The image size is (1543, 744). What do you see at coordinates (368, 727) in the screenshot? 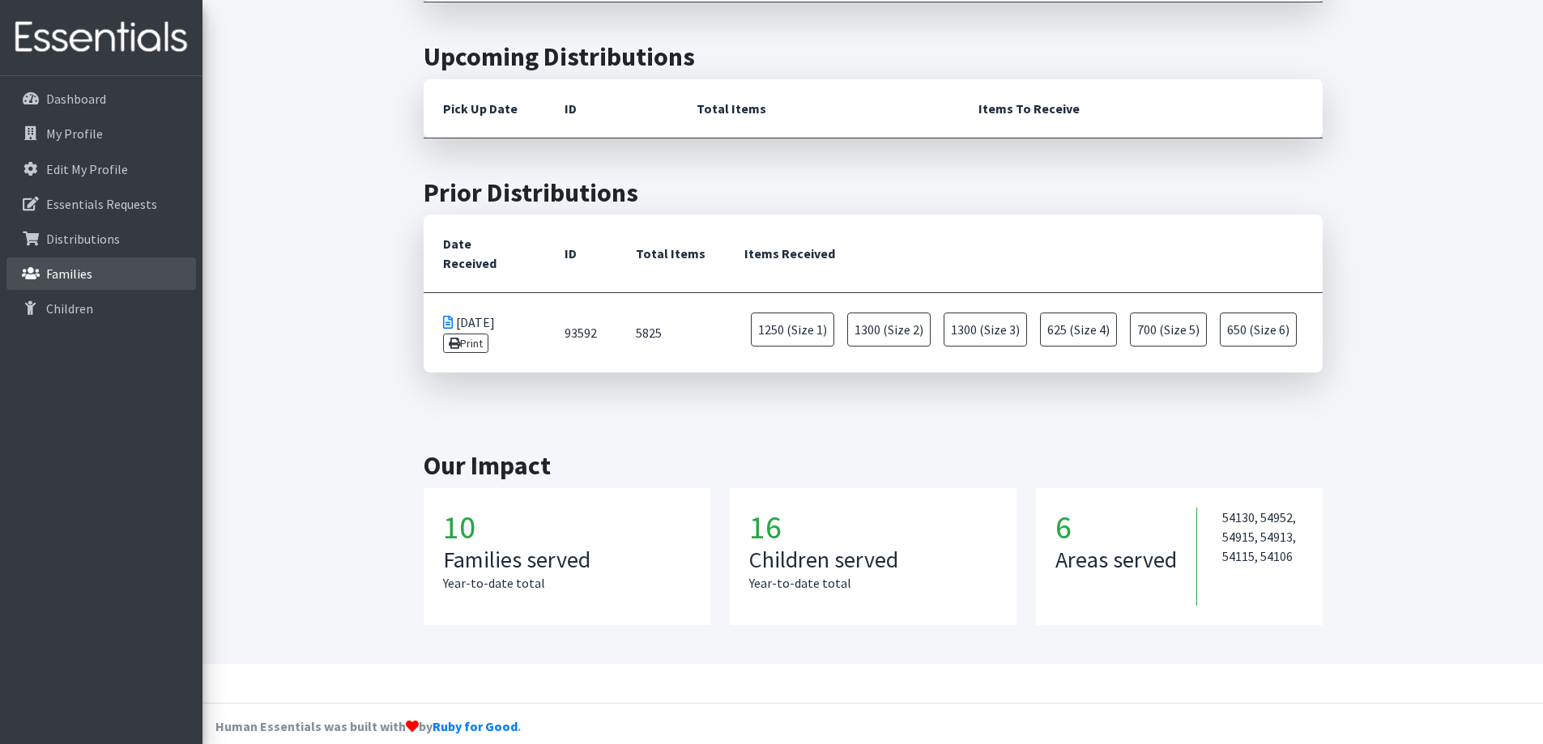
I see `strong: Human Essentials was built with by .` at bounding box center [368, 727].